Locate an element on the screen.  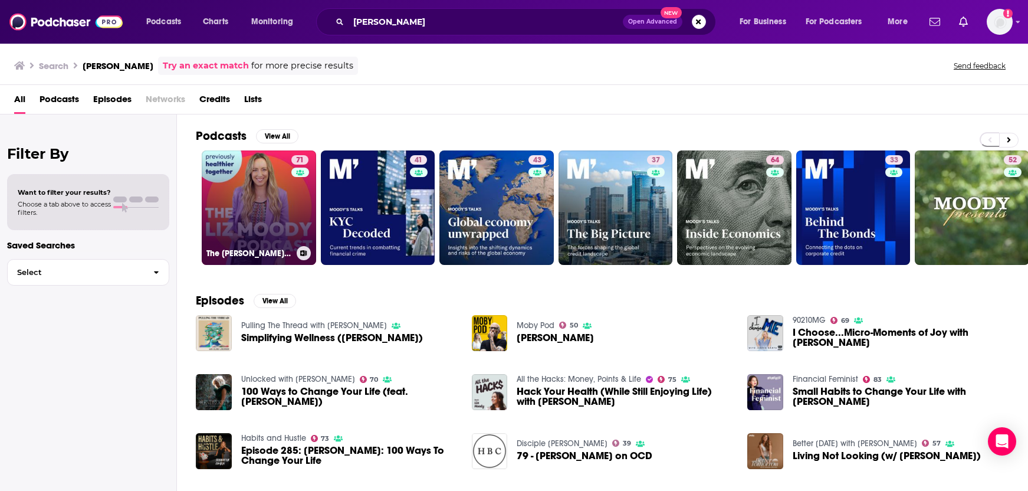
span: Open Advanced is located at coordinates (652, 22).